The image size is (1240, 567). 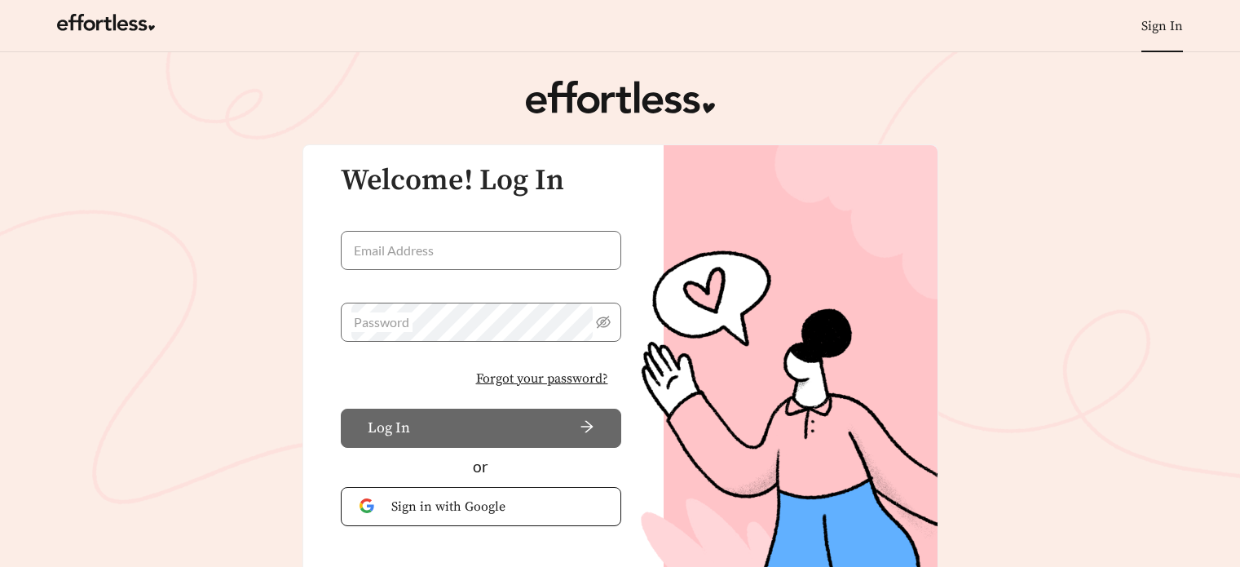 What do you see at coordinates (497, 506) in the screenshot?
I see `span: Sign in with Google` at bounding box center [497, 506].